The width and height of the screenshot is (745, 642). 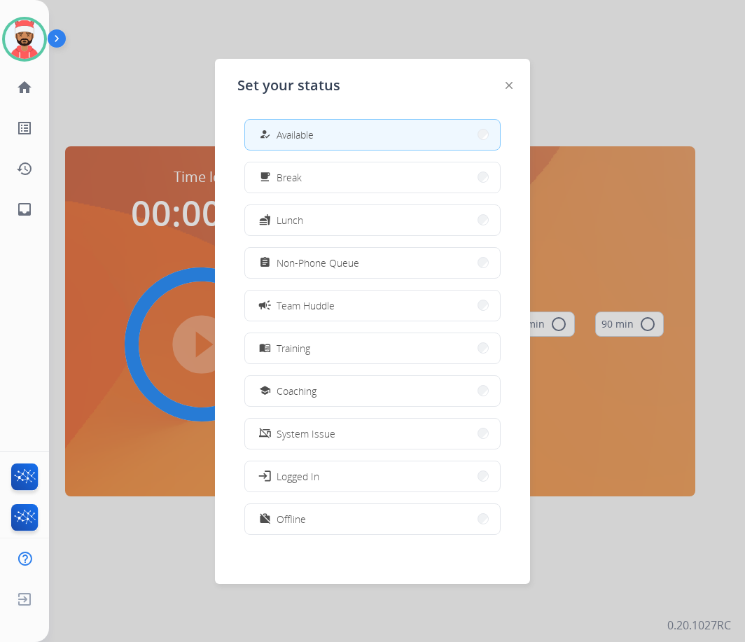 What do you see at coordinates (509, 85) in the screenshot?
I see `img: close-button` at bounding box center [509, 85].